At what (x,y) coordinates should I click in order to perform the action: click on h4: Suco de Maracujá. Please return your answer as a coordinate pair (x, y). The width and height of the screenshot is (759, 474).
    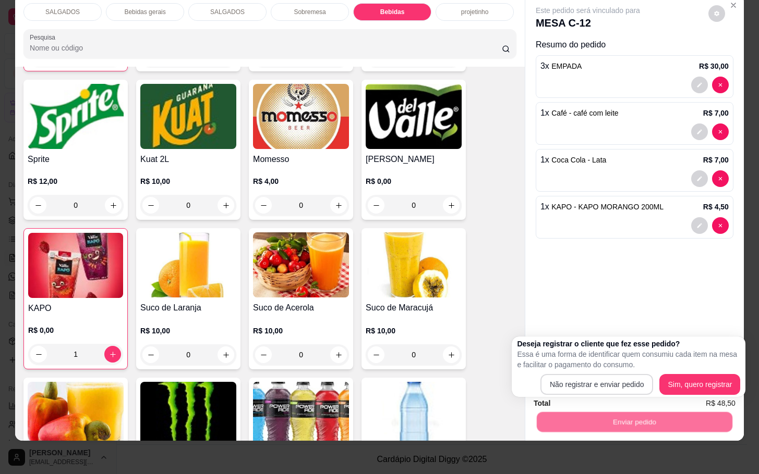
    Looking at the image, I should click on (413, 308).